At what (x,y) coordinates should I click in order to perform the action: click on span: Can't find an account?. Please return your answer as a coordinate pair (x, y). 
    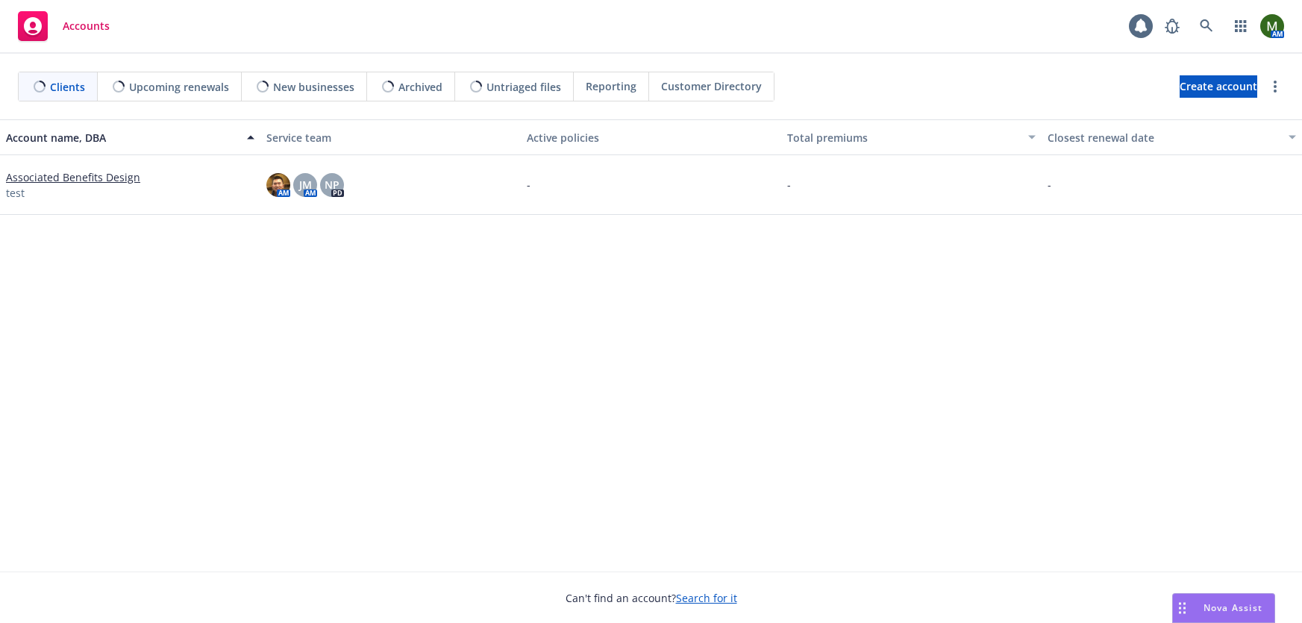
    Looking at the image, I should click on (651, 598).